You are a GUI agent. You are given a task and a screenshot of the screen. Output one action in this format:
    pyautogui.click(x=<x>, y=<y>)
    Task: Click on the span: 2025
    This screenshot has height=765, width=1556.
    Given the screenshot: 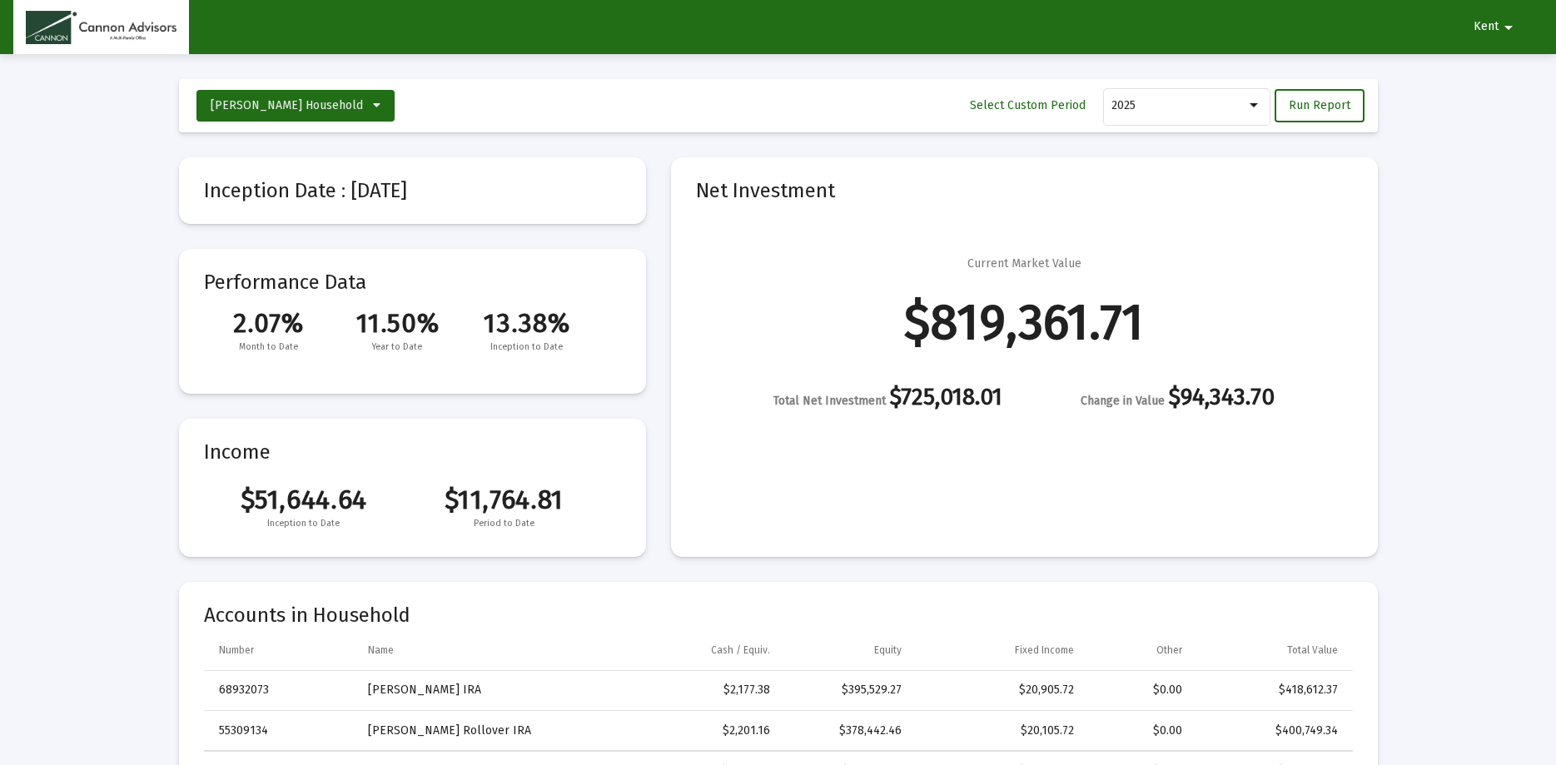 What is the action you would take?
    pyautogui.click(x=1123, y=105)
    